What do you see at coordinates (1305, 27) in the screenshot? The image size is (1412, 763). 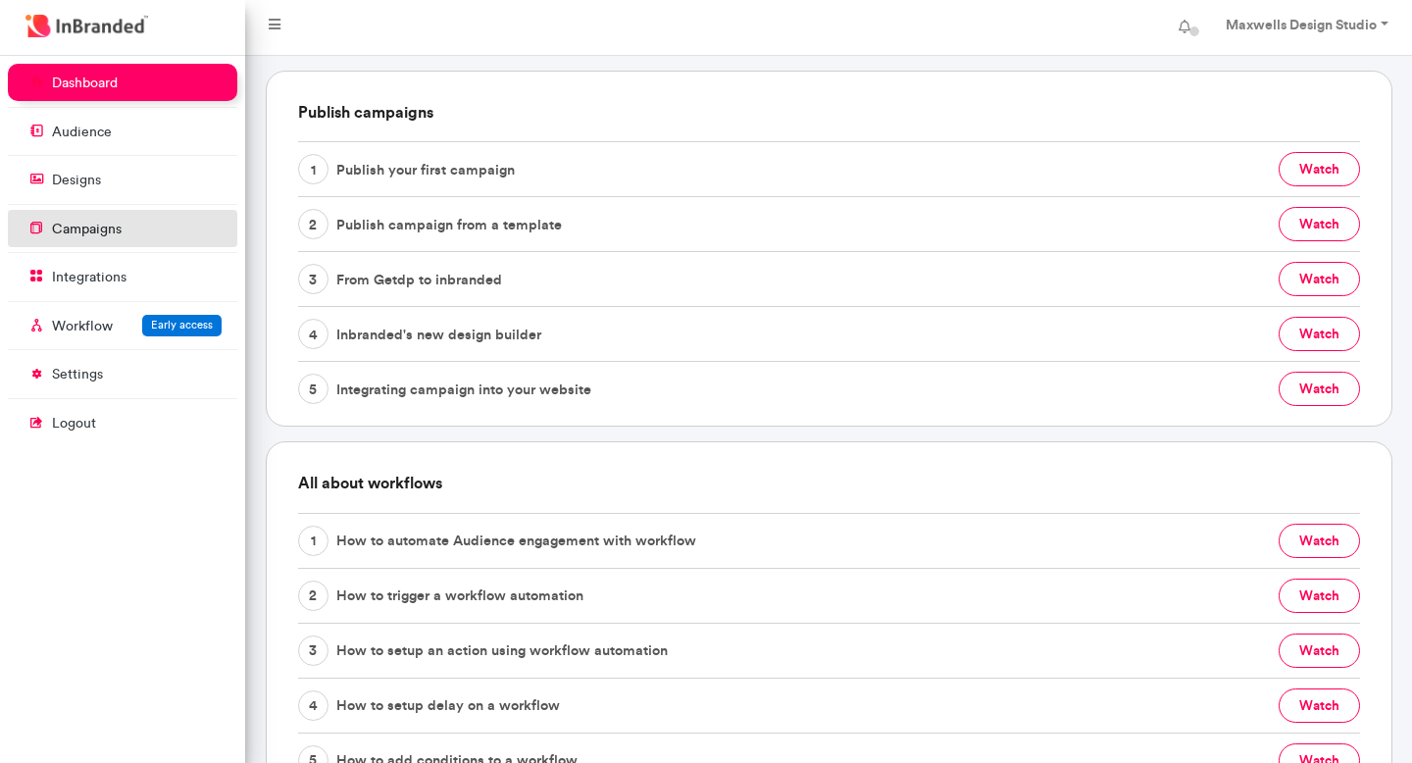 I see `a: Maxwells Design Studio` at bounding box center [1305, 27].